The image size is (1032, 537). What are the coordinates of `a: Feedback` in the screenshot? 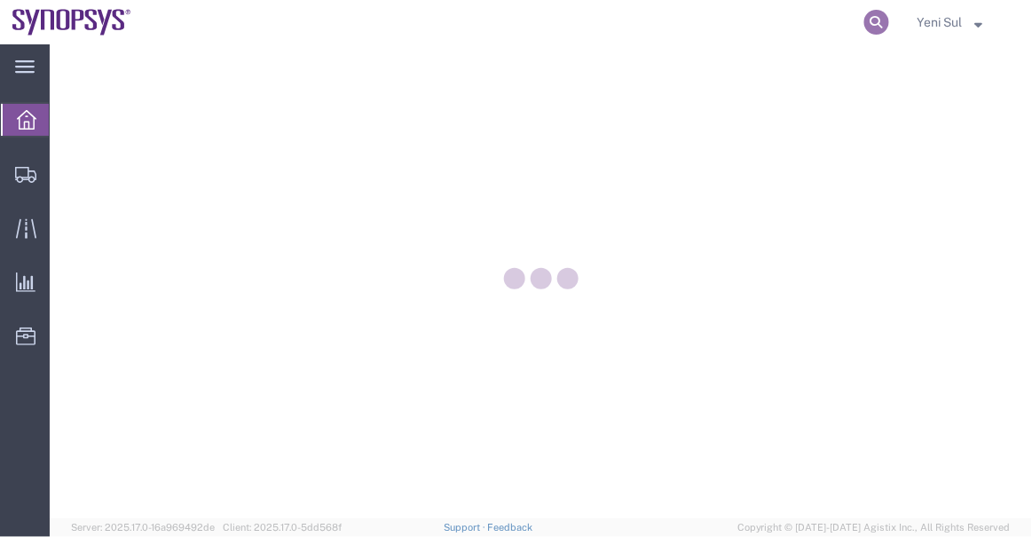 It's located at (510, 527).